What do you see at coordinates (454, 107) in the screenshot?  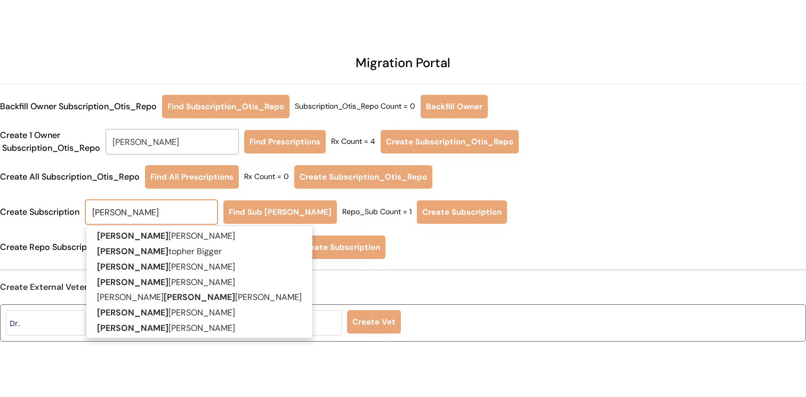 I see `button: Backfill Owner` at bounding box center [454, 107].